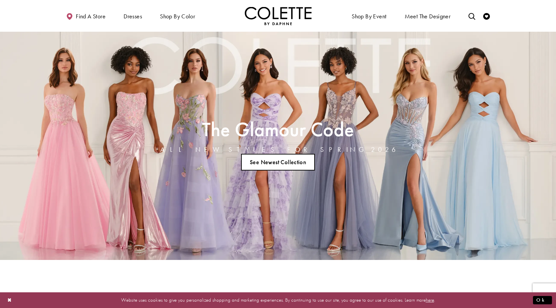 The image size is (556, 308). I want to click on button: Submit Dialog, so click(542, 300).